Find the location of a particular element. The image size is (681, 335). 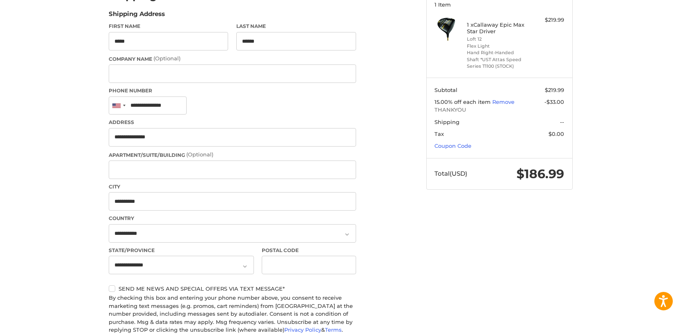

label: Postal Code is located at coordinates (309, 250).